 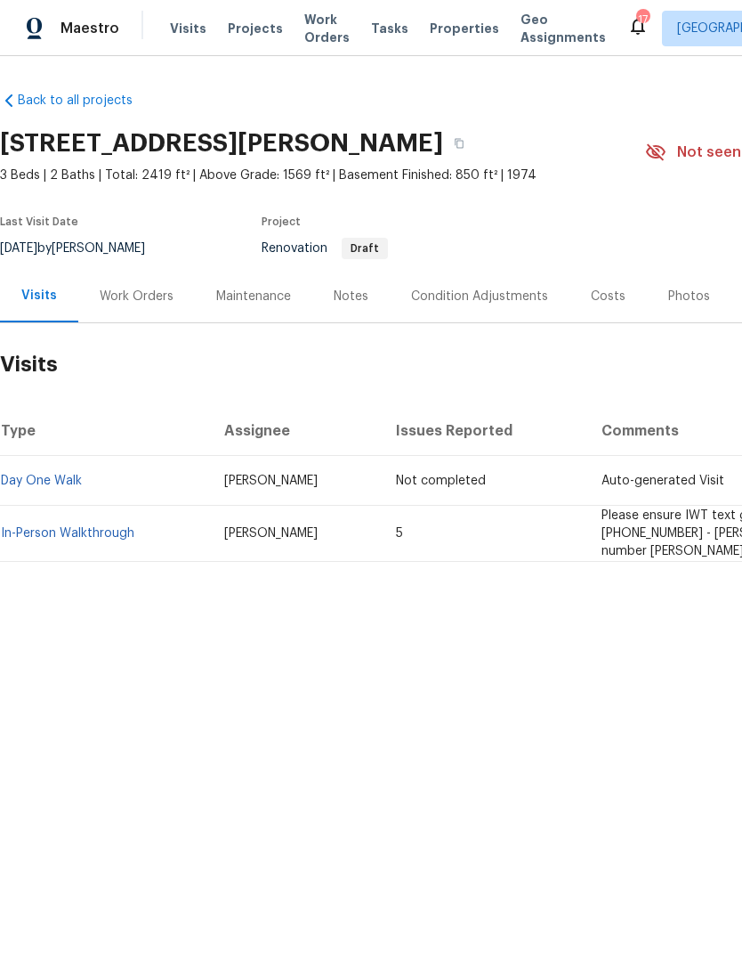 What do you see at coordinates (254, 296) in the screenshot?
I see `div: Maintenance` at bounding box center [254, 296].